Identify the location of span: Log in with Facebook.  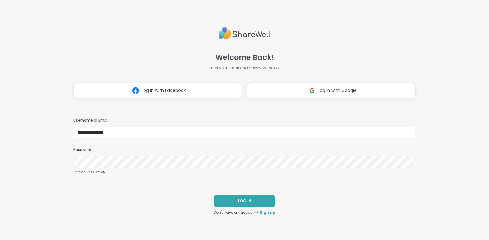
(164, 90).